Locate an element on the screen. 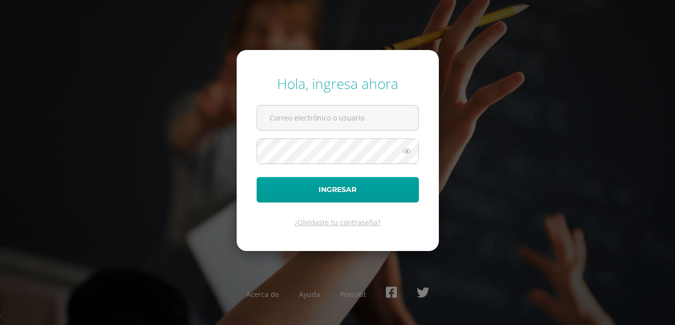 This screenshot has width=675, height=325. a: Ayuda is located at coordinates (310, 294).